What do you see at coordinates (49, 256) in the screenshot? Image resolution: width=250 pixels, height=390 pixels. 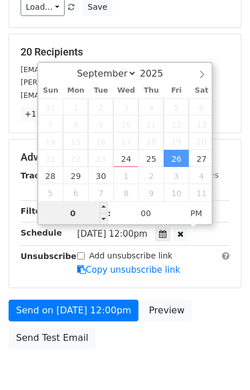 I see `strong: Unsubscribe` at bounding box center [49, 256].